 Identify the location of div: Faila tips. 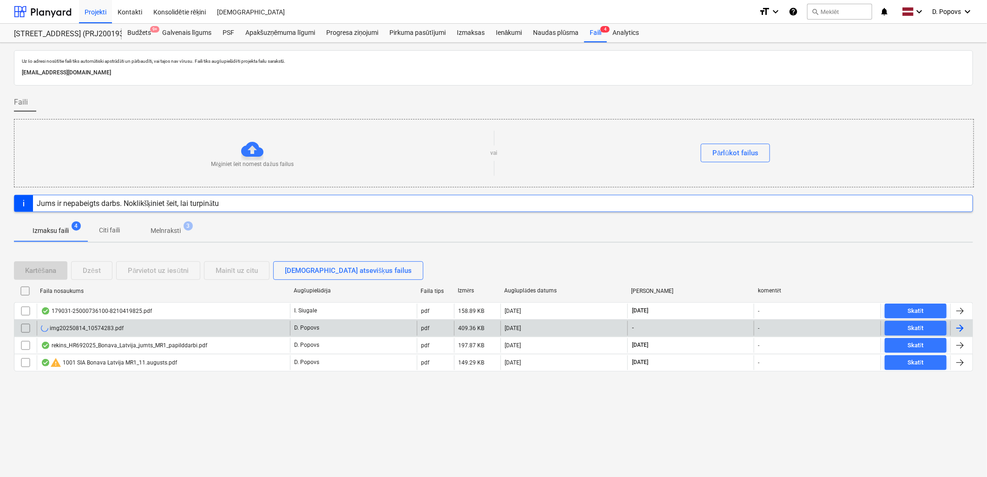
(435, 291).